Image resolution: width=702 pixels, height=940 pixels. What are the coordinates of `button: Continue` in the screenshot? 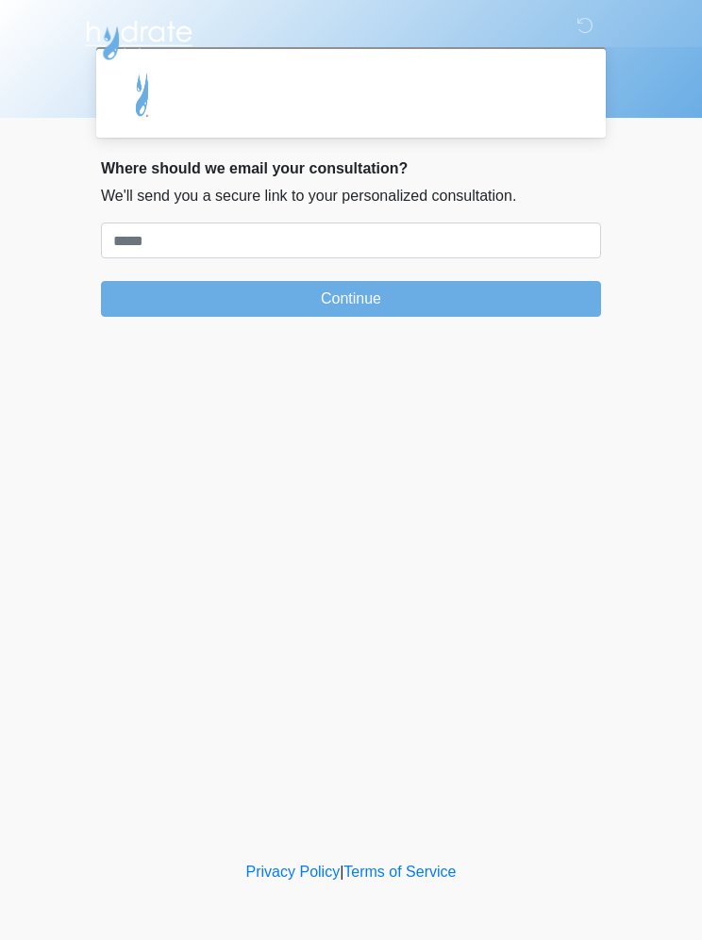 It's located at (351, 299).